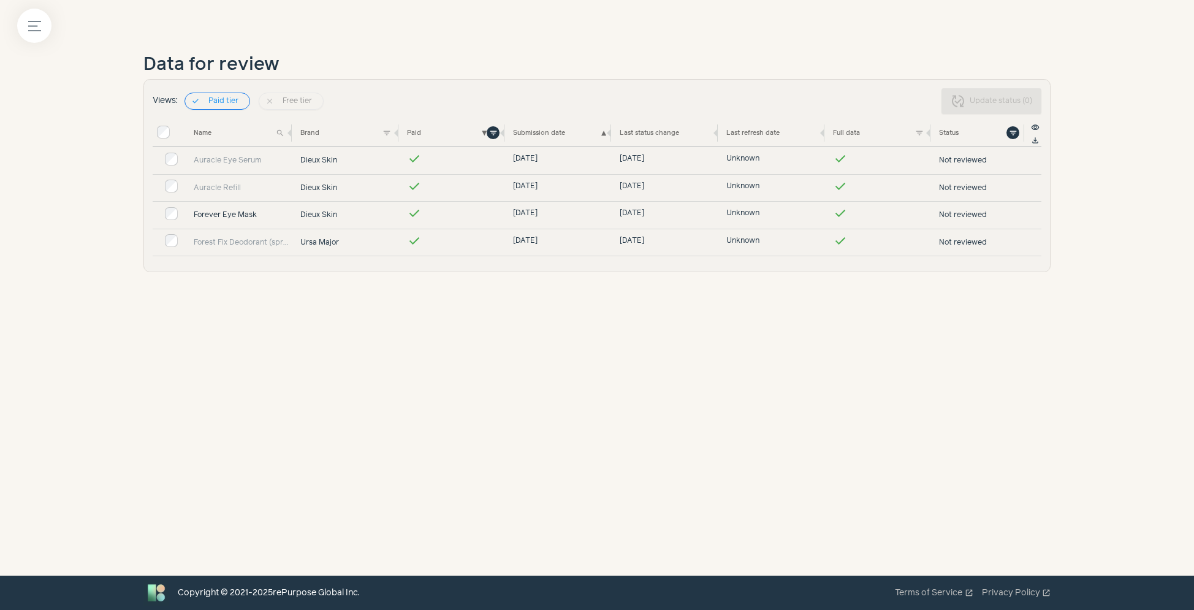  Describe the element at coordinates (239, 101) in the screenshot. I see `div: Views:` at that location.